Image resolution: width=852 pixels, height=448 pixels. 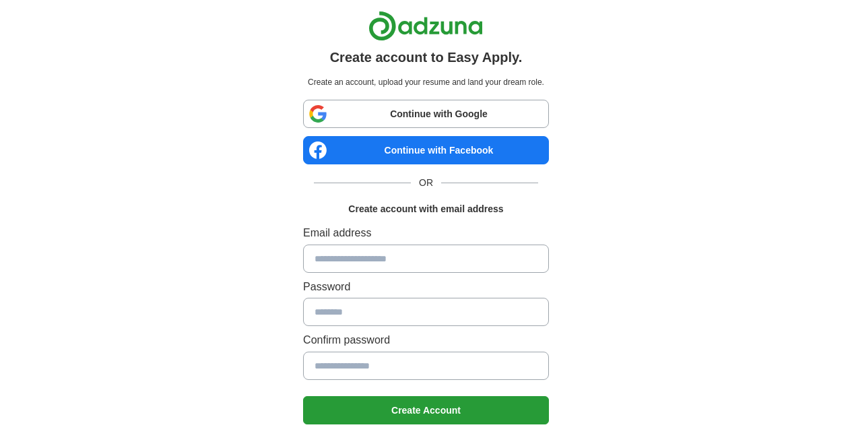 I want to click on label: Confirm password, so click(x=426, y=340).